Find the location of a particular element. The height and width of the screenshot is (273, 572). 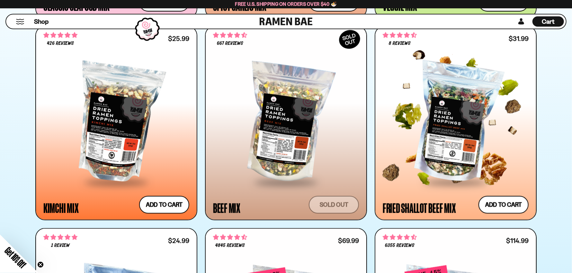

span: 1 review is located at coordinates (60, 246).